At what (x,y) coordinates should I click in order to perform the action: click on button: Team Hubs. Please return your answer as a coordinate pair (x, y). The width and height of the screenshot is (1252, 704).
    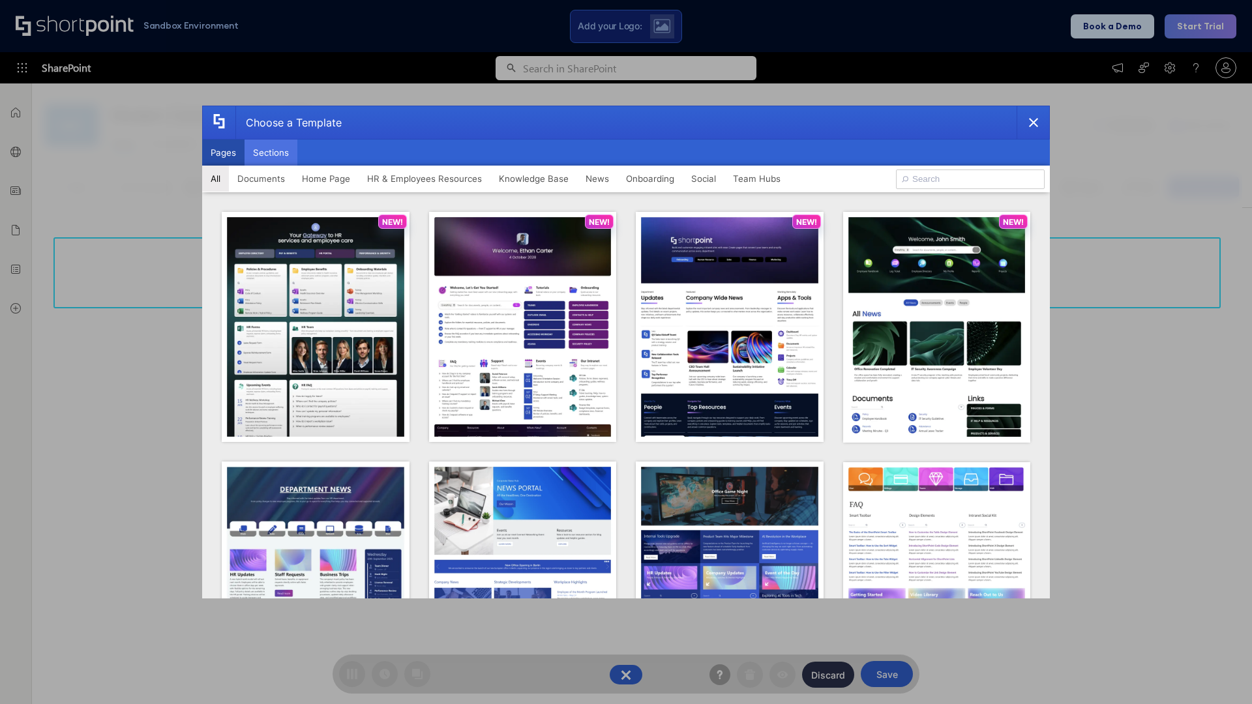
    Looking at the image, I should click on (756, 179).